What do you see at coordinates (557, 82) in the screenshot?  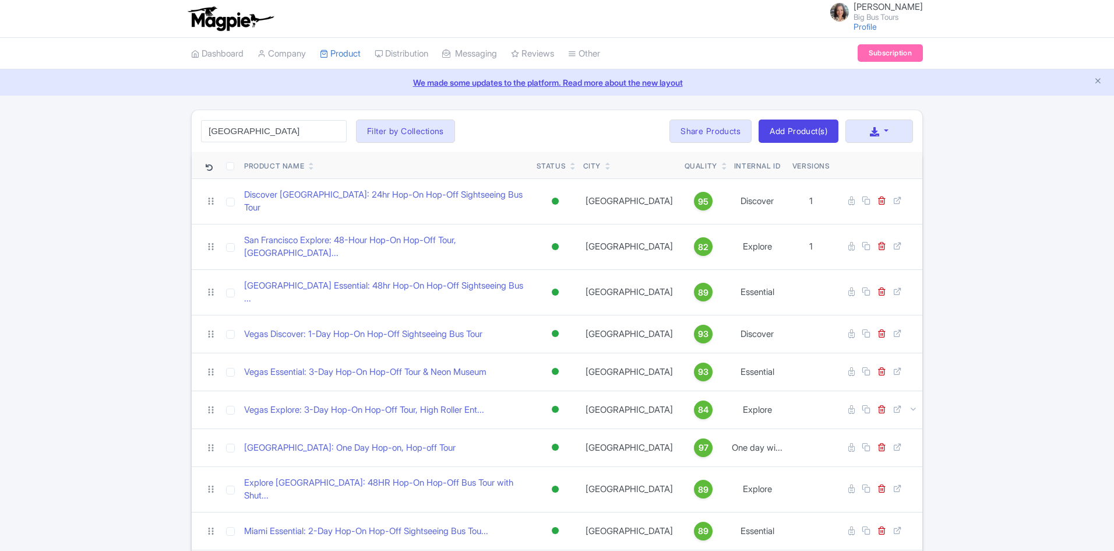 I see `a: We made some updates to the platform. Read more about the new layout` at bounding box center [557, 82].